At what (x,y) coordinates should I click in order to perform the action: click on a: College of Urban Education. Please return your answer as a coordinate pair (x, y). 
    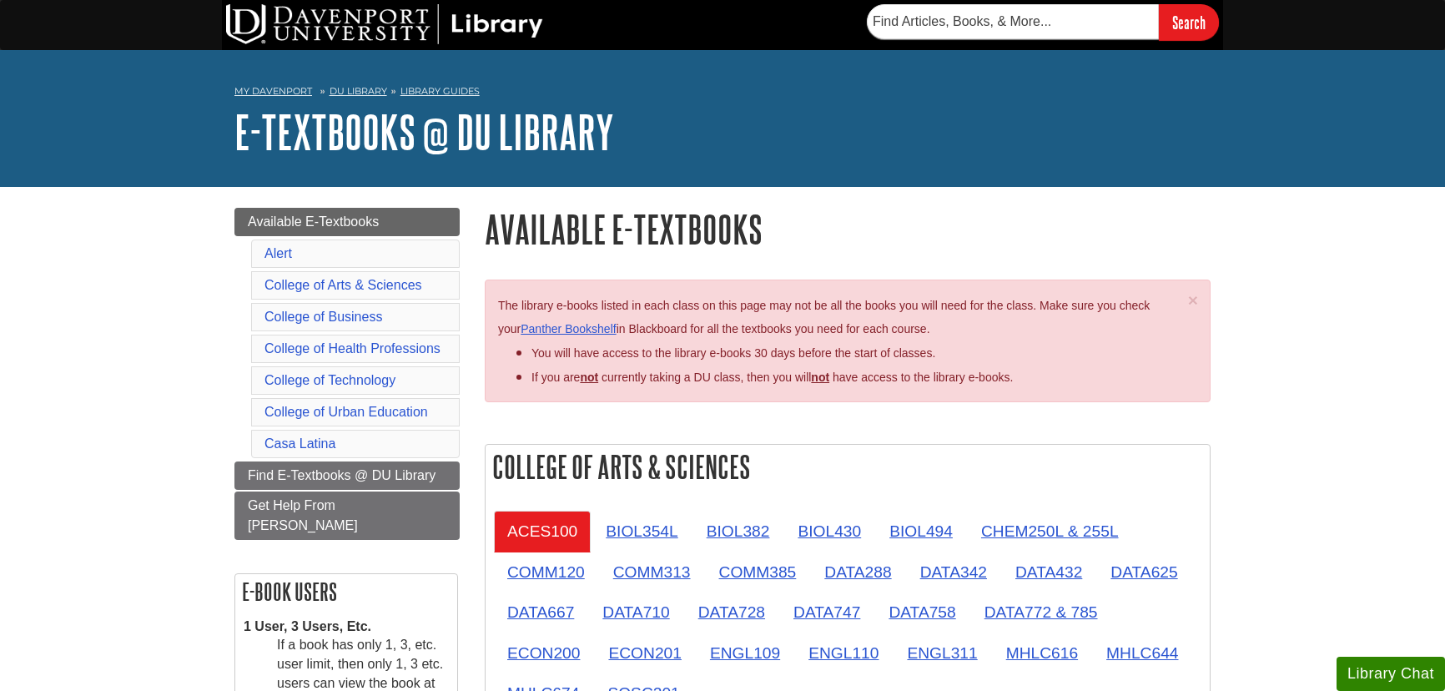
    Looking at the image, I should click on (346, 411).